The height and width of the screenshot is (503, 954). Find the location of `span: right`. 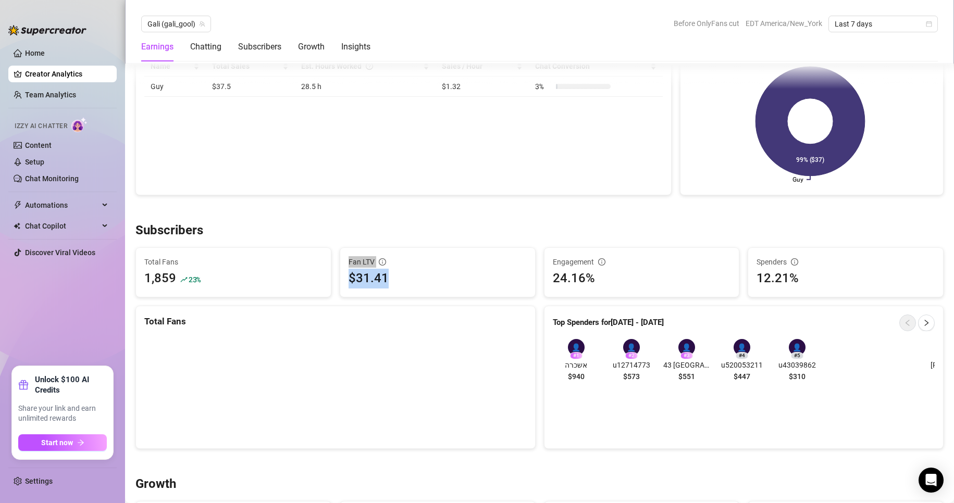

span: right is located at coordinates (926, 323).